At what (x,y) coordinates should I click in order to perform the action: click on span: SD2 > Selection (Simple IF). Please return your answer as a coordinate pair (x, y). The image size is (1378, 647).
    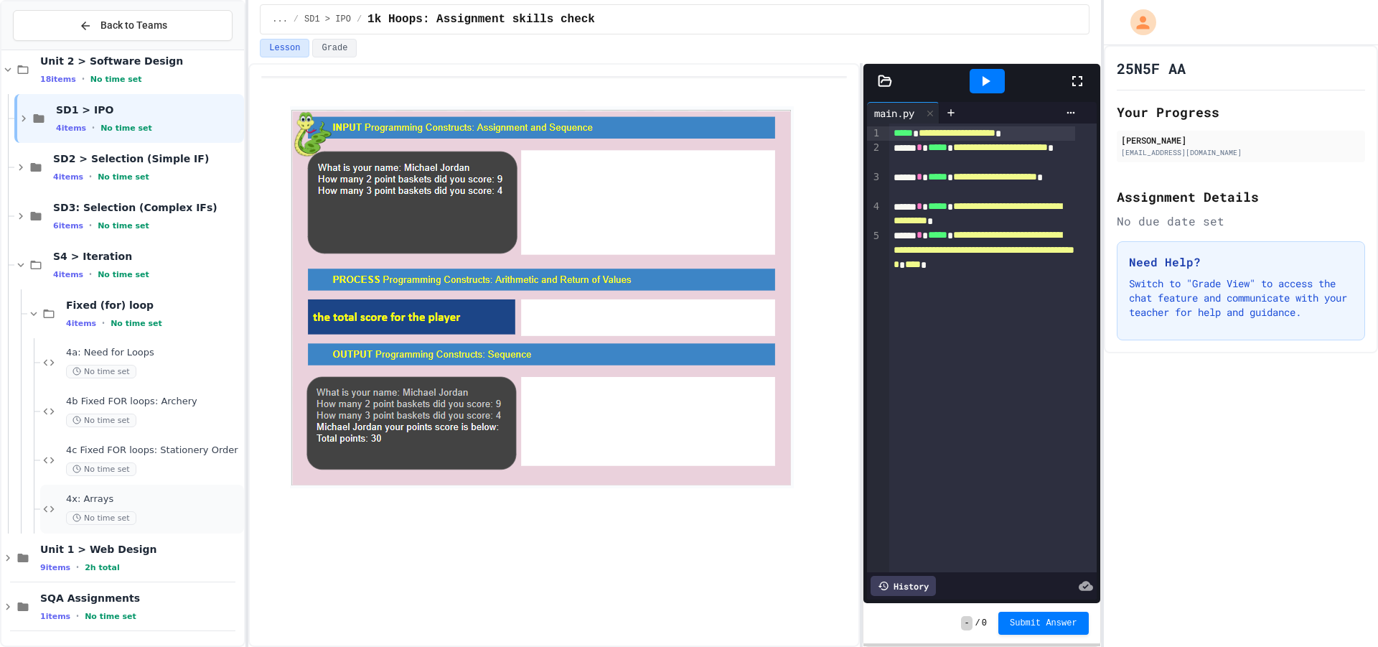
    Looking at the image, I should click on (147, 159).